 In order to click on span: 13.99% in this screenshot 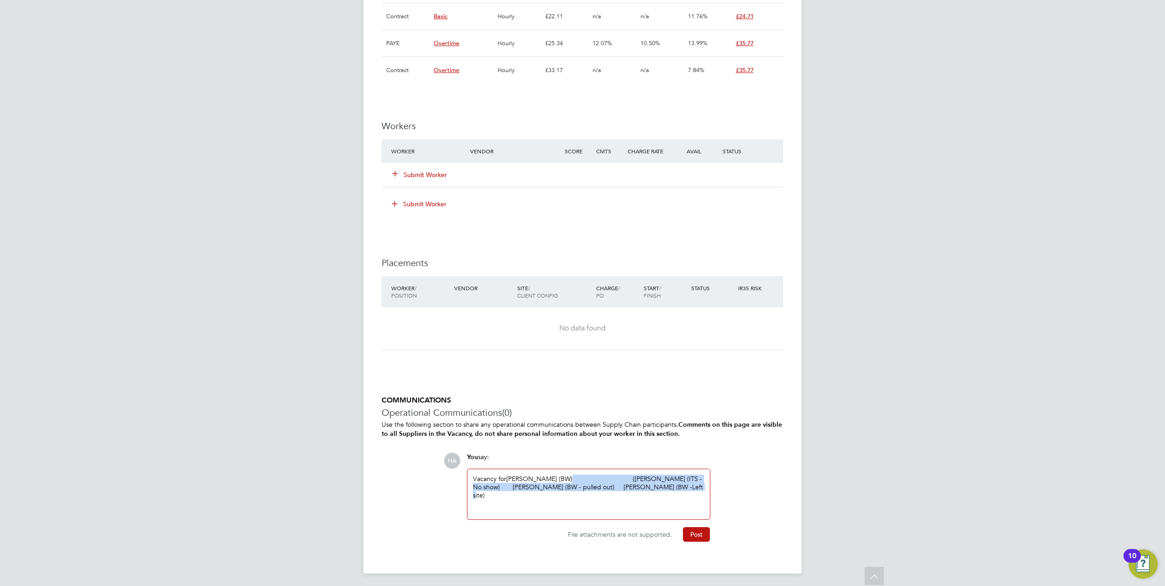, I will do `click(698, 43)`.